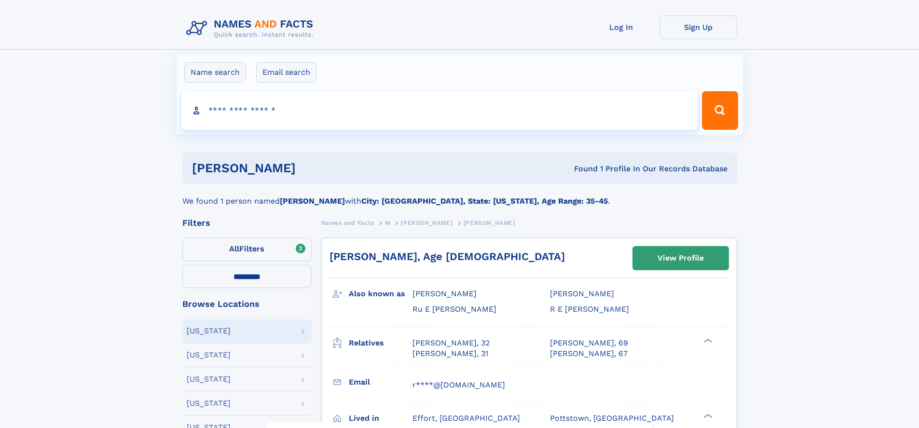 This screenshot has height=428, width=919. I want to click on div: Found 1 Profile In Our Records Database, so click(581, 169).